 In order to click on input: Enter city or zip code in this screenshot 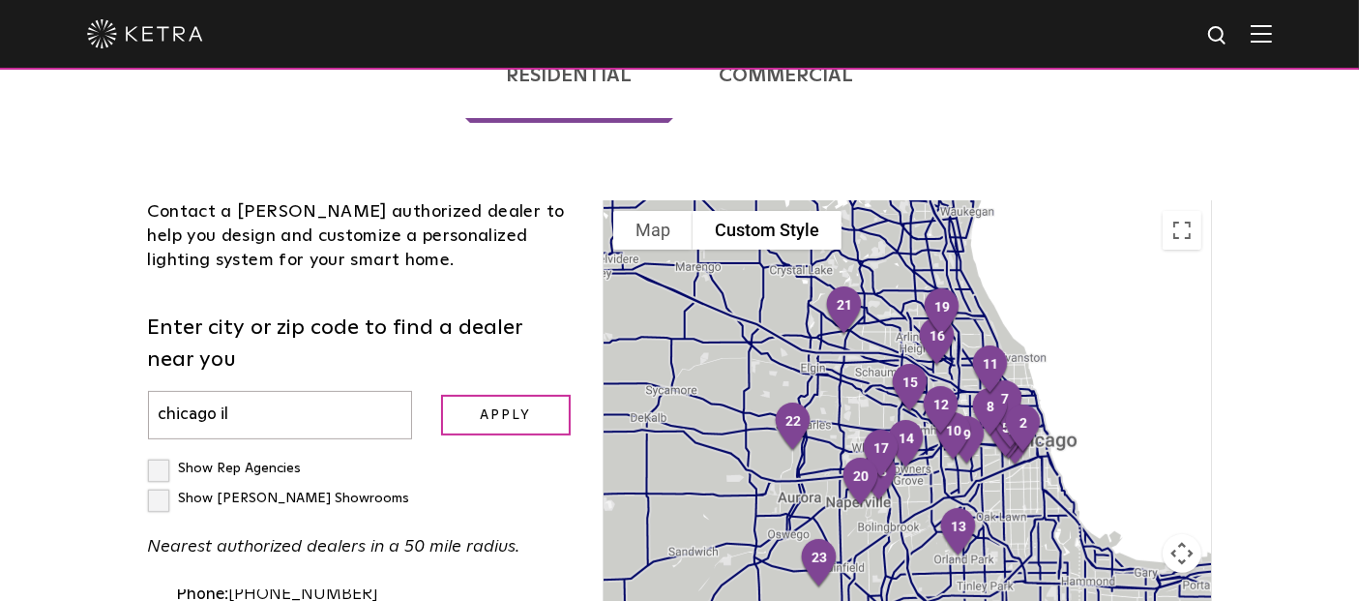, I will do `click(280, 415)`.